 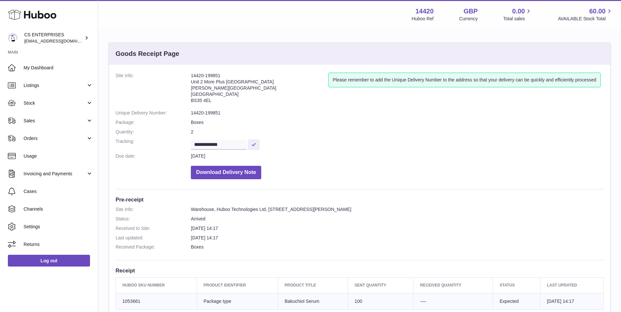 I want to click on th: Last updated, so click(x=571, y=285).